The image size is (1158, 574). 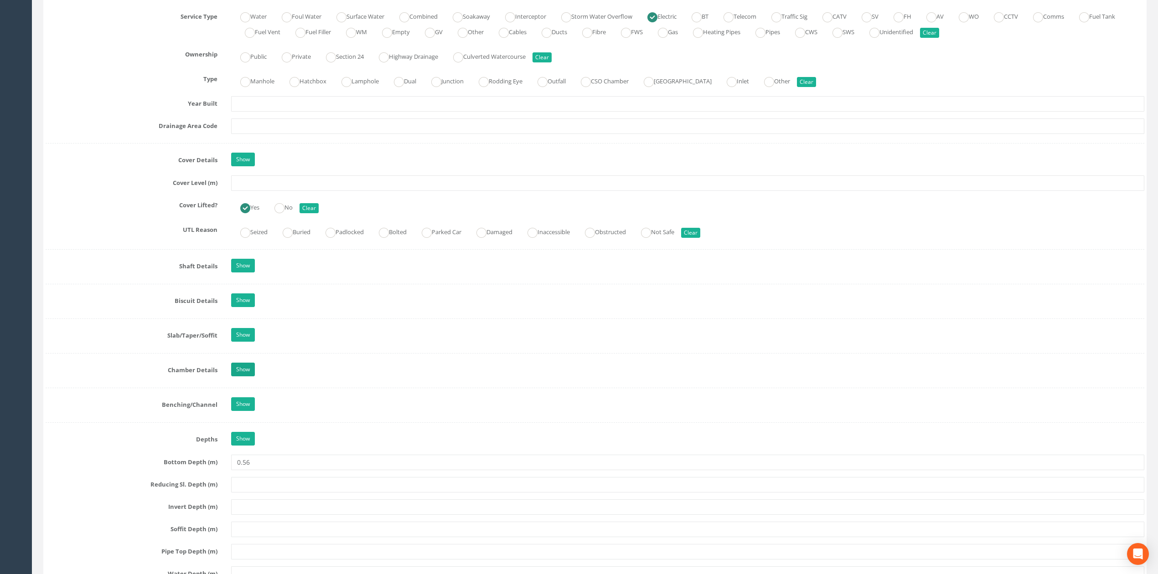 I want to click on div: Open Intercom Messenger, so click(x=1137, y=554).